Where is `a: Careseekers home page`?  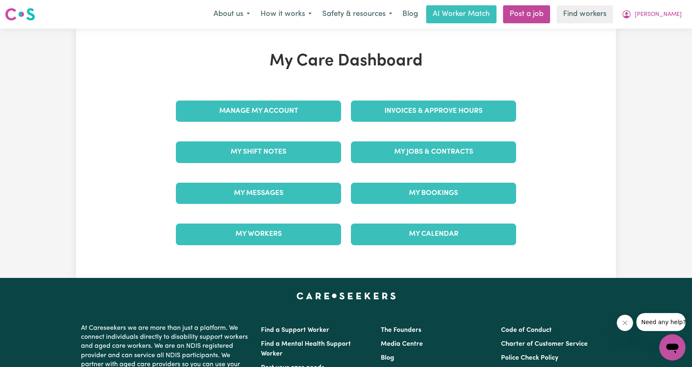
a: Careseekers home page is located at coordinates (346, 296).